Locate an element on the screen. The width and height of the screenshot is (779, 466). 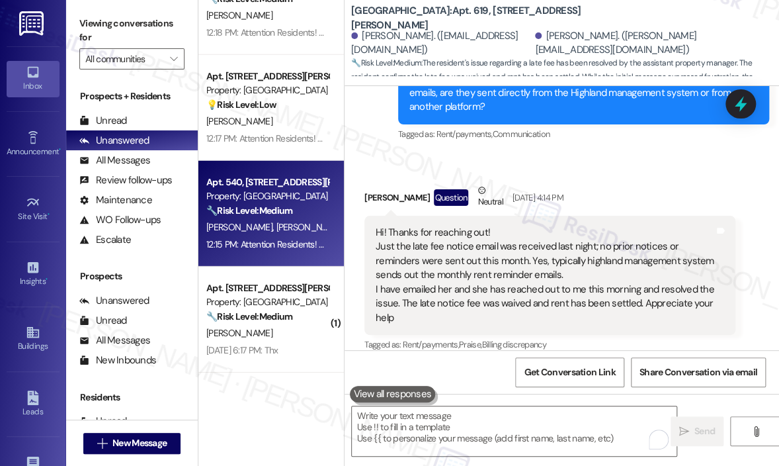
input: All communities is located at coordinates (124, 59).